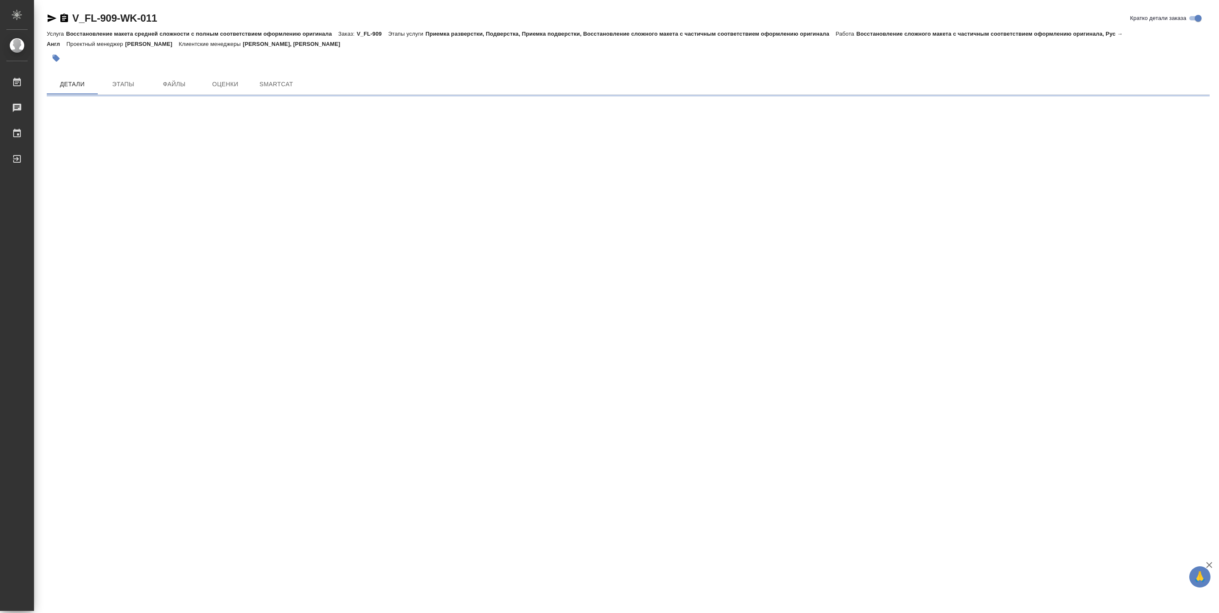 The image size is (1219, 613). I want to click on p: Услуга, so click(56, 34).